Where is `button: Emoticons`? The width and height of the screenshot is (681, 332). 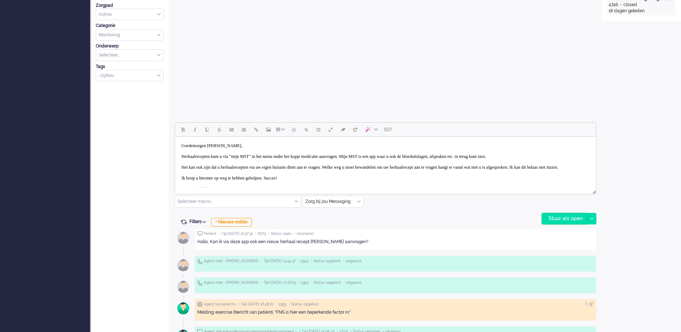 button: Emoticons is located at coordinates (294, 130).